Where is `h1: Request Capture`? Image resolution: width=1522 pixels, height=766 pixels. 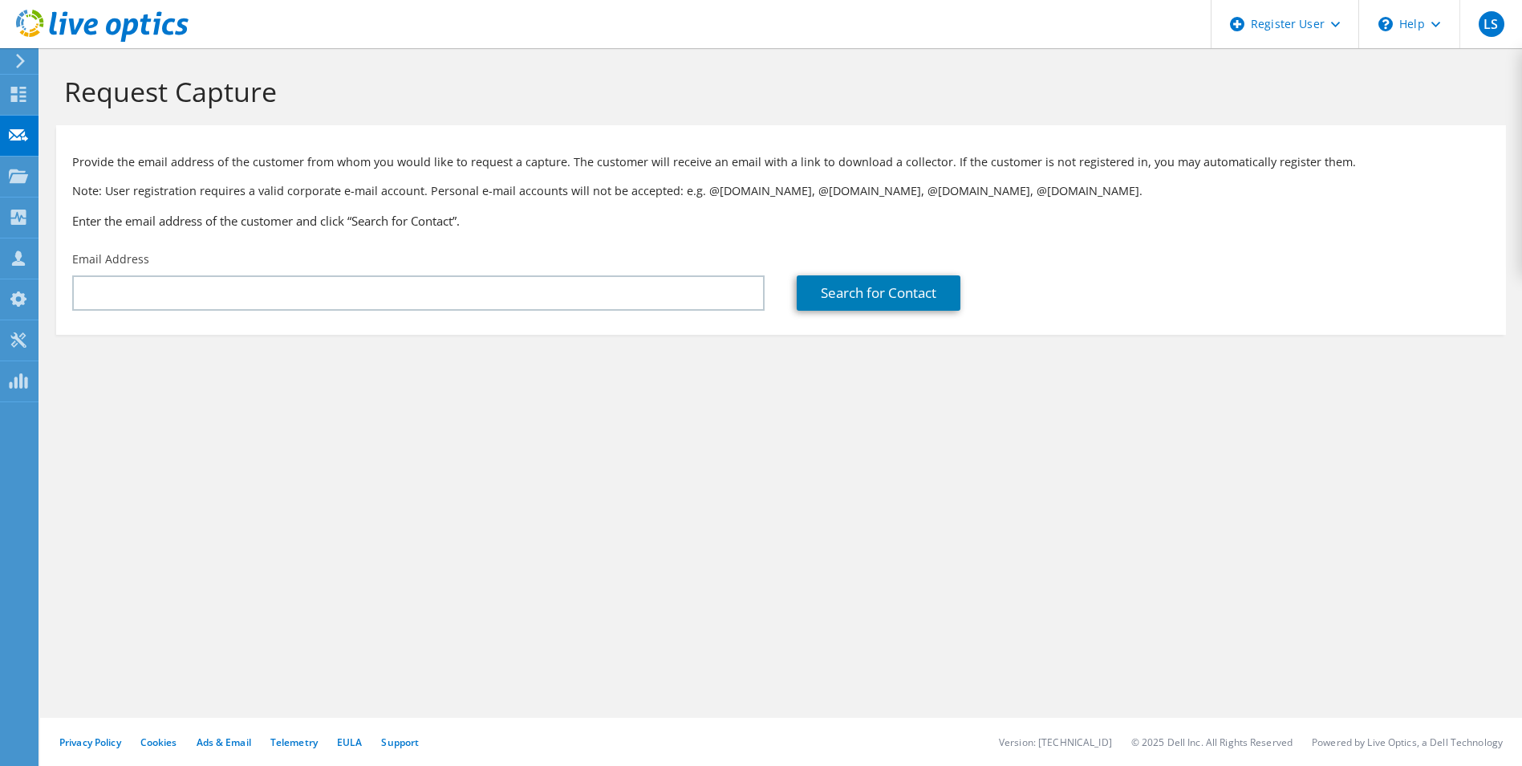
h1: Request Capture is located at coordinates (777, 91).